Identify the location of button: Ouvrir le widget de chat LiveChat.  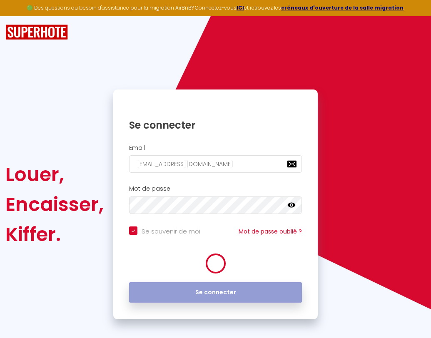
(19, 16).